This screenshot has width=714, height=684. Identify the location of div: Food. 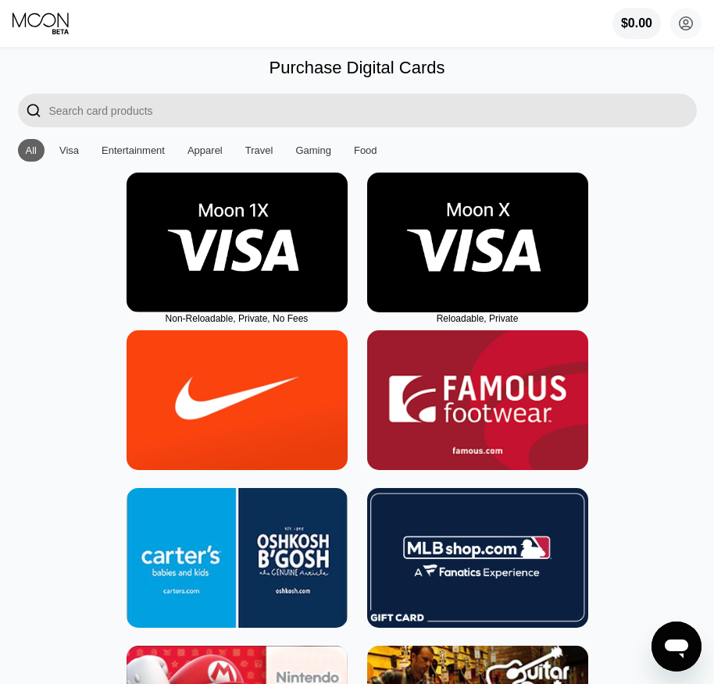
(366, 150).